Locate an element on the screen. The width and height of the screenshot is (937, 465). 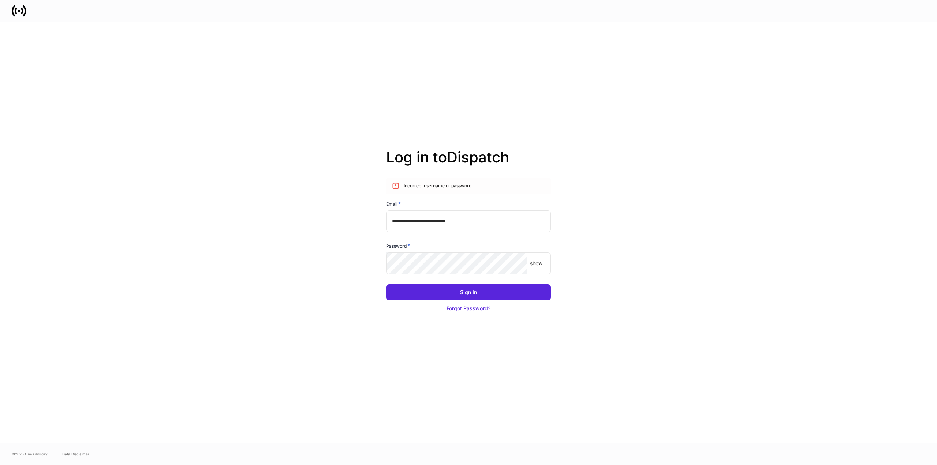
div: Forgot Password? is located at coordinates (468, 308).